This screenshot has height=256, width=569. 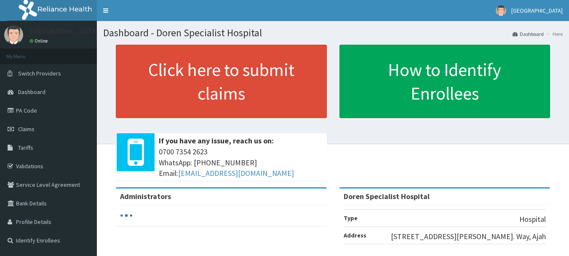 I want to click on span: Switch Providers, so click(x=40, y=73).